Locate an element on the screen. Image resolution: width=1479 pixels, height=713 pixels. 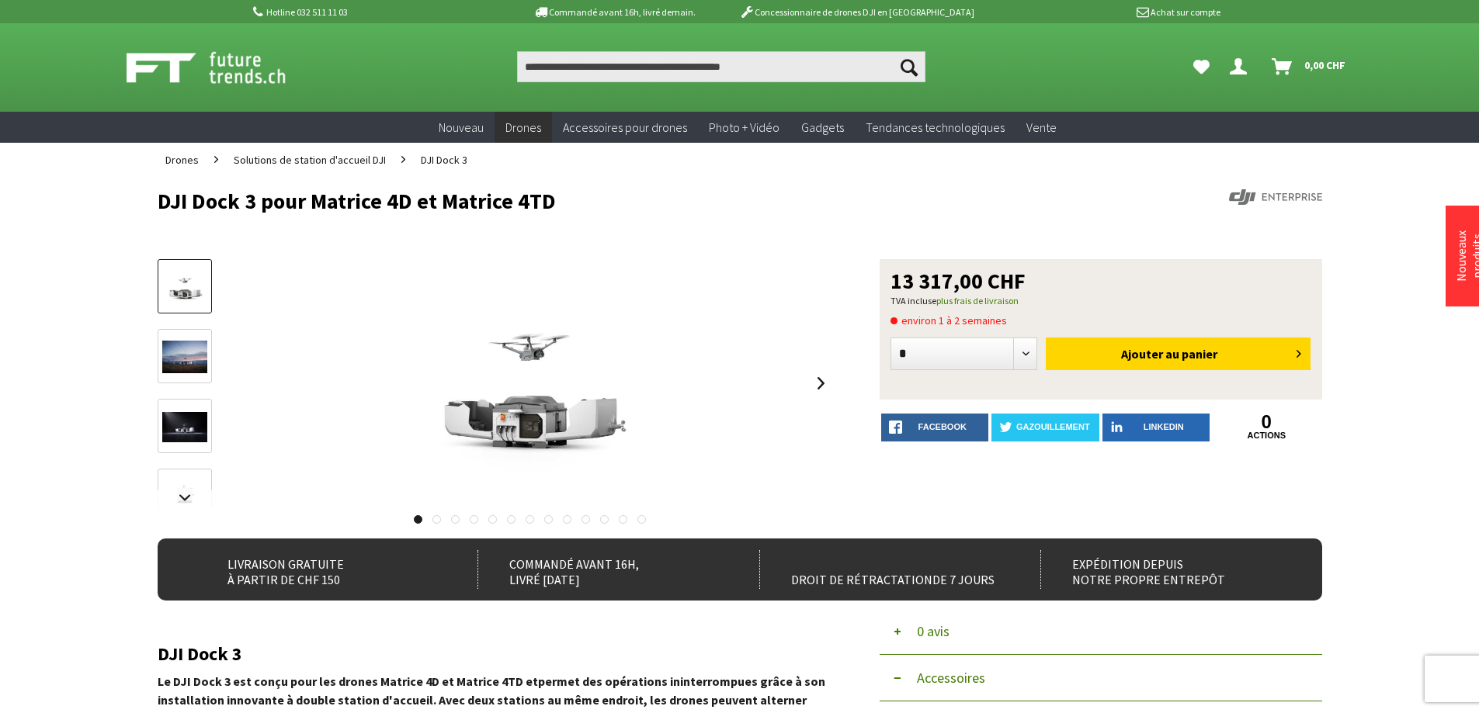
font: Gadgets is located at coordinates (822, 127).